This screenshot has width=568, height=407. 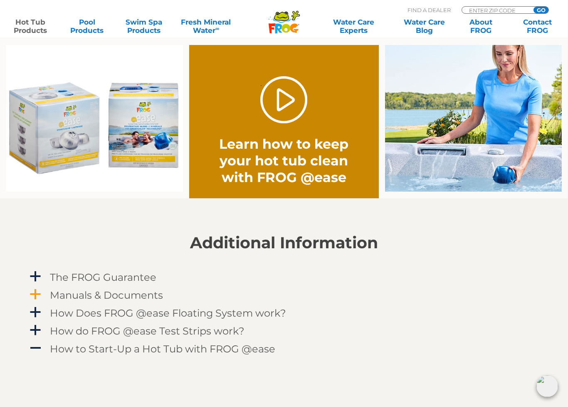 What do you see at coordinates (30, 26) in the screenshot?
I see `a: Hot TubProducts` at bounding box center [30, 26].